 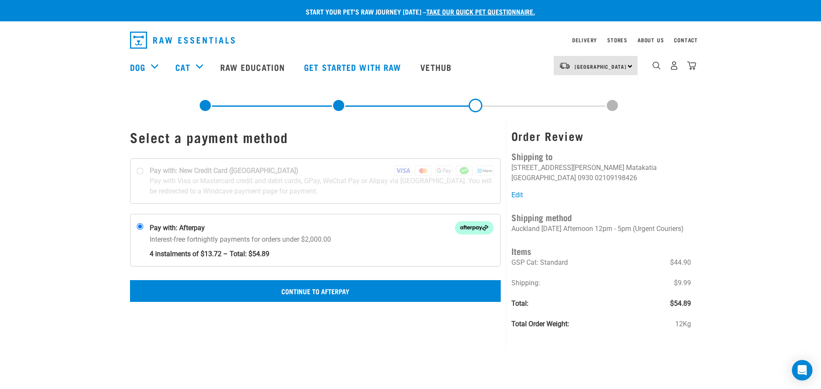 I want to click on span: $9.99, so click(x=682, y=283).